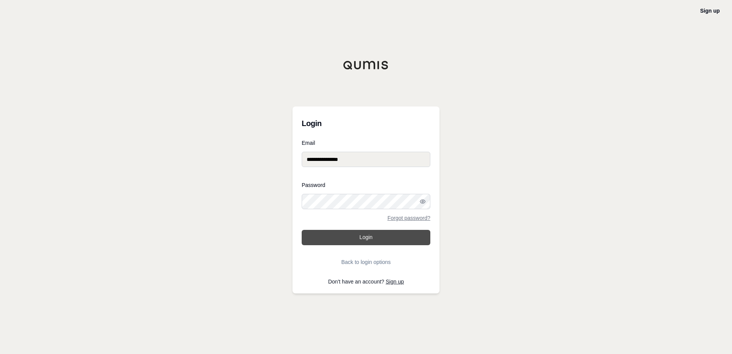 The width and height of the screenshot is (732, 354). Describe the element at coordinates (366, 143) in the screenshot. I see `label: Email` at that location.